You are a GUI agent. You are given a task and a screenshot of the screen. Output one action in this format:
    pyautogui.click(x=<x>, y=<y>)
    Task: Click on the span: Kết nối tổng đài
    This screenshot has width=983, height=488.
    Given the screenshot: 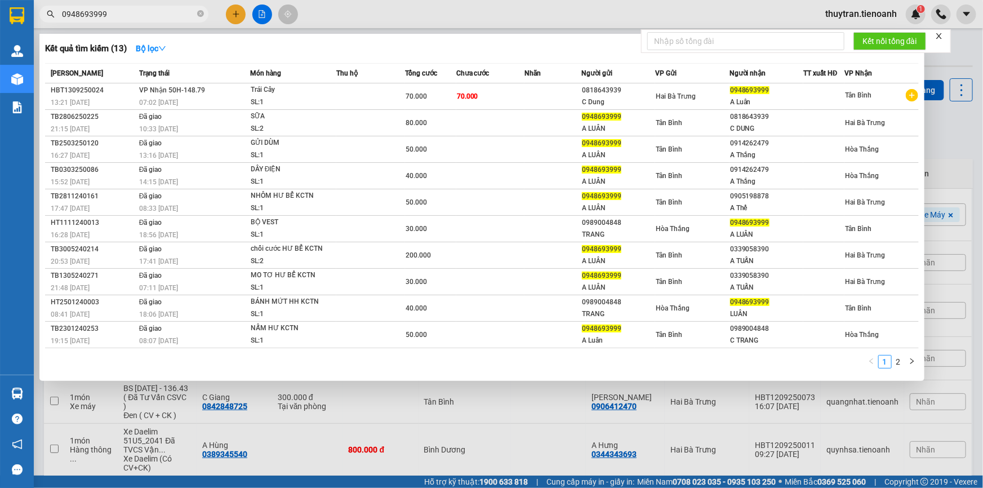 What is the action you would take?
    pyautogui.click(x=889, y=41)
    